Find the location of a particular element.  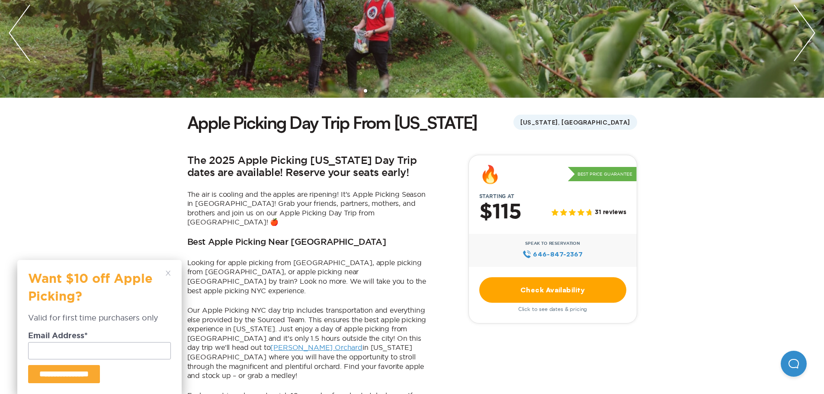

li: slide item 8 is located at coordinates (438, 91).